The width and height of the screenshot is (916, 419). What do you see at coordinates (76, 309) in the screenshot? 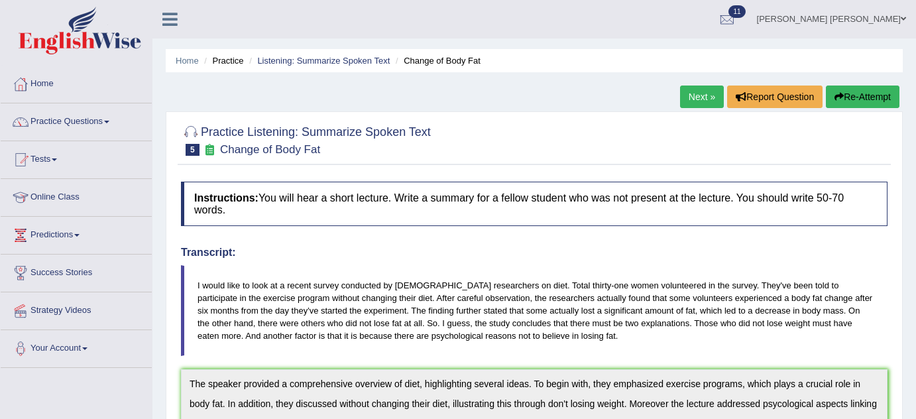
I see `a: Strategy Videos` at bounding box center [76, 309].